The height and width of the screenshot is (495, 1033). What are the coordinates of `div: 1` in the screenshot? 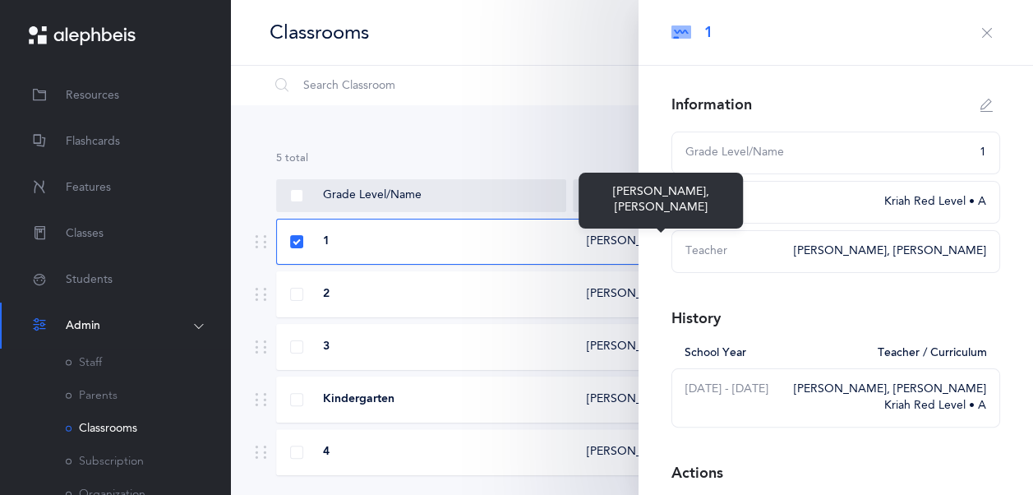 It's located at (978, 153).